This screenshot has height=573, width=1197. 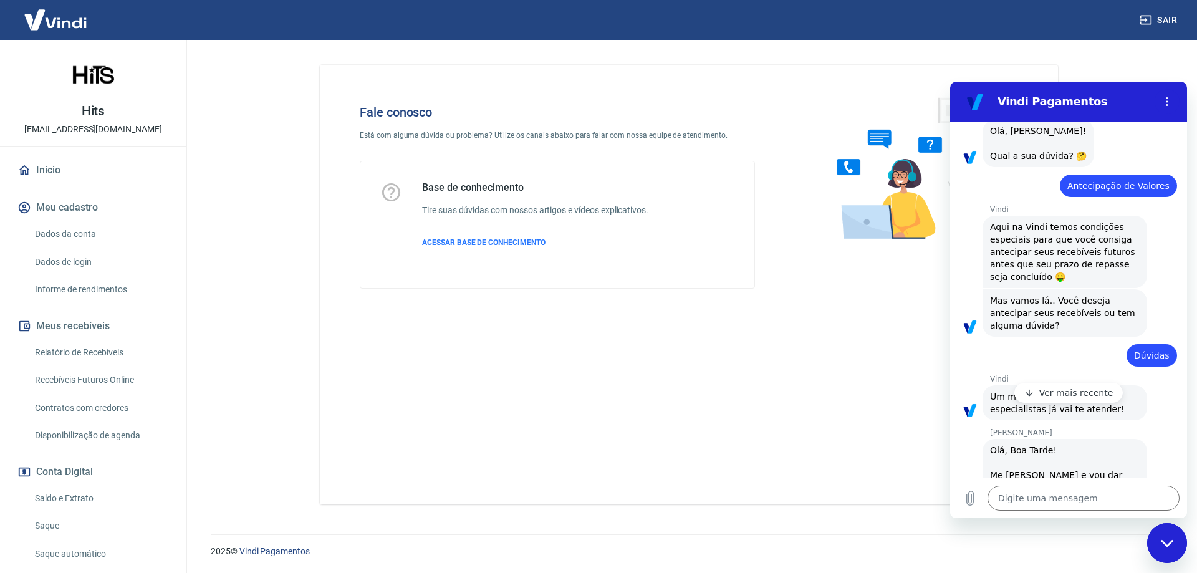 I want to click on a: Saque, so click(x=100, y=525).